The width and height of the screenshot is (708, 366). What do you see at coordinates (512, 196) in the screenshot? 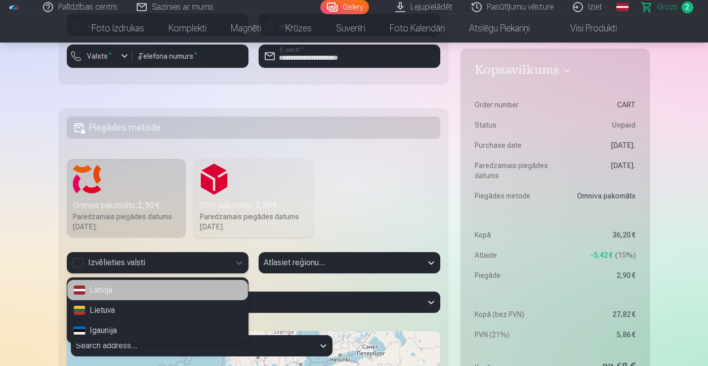
I see `dt: Piegādes metode` at bounding box center [512, 196].